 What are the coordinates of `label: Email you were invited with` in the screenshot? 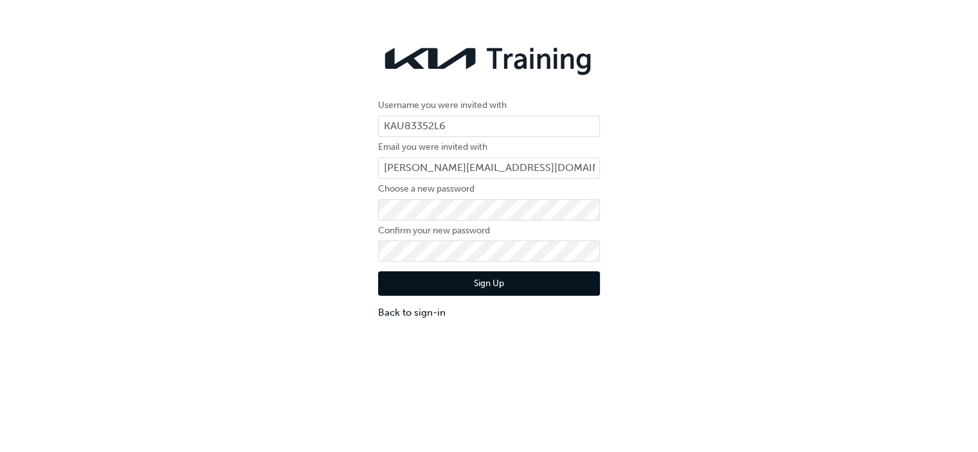 It's located at (489, 147).